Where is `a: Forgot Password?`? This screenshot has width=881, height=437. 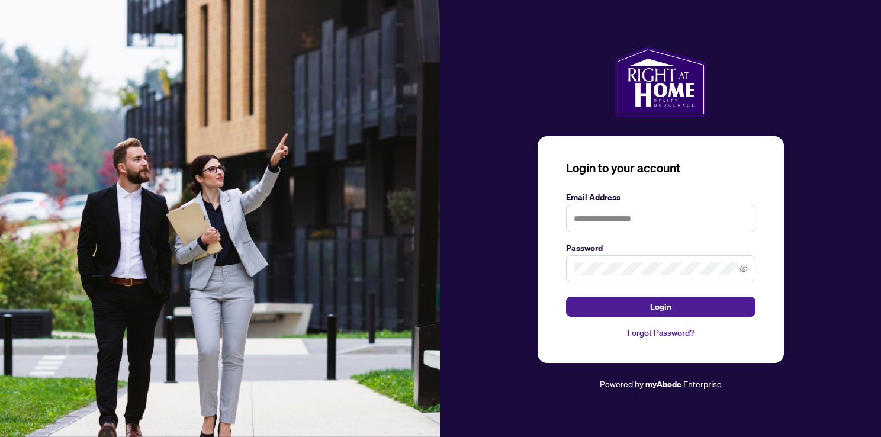 a: Forgot Password? is located at coordinates (661, 333).